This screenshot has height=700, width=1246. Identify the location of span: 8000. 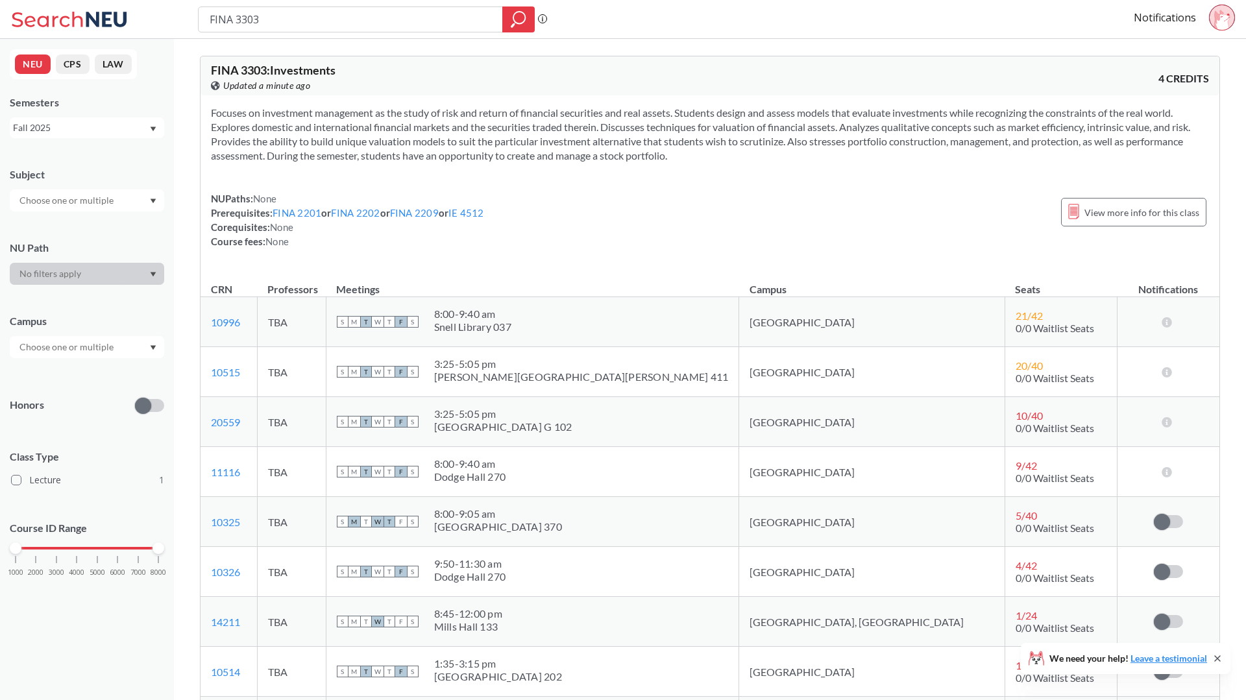
(158, 572).